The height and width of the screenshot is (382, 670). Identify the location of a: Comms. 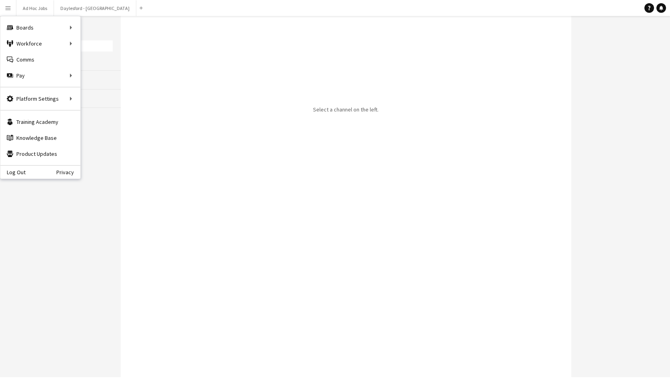
(40, 60).